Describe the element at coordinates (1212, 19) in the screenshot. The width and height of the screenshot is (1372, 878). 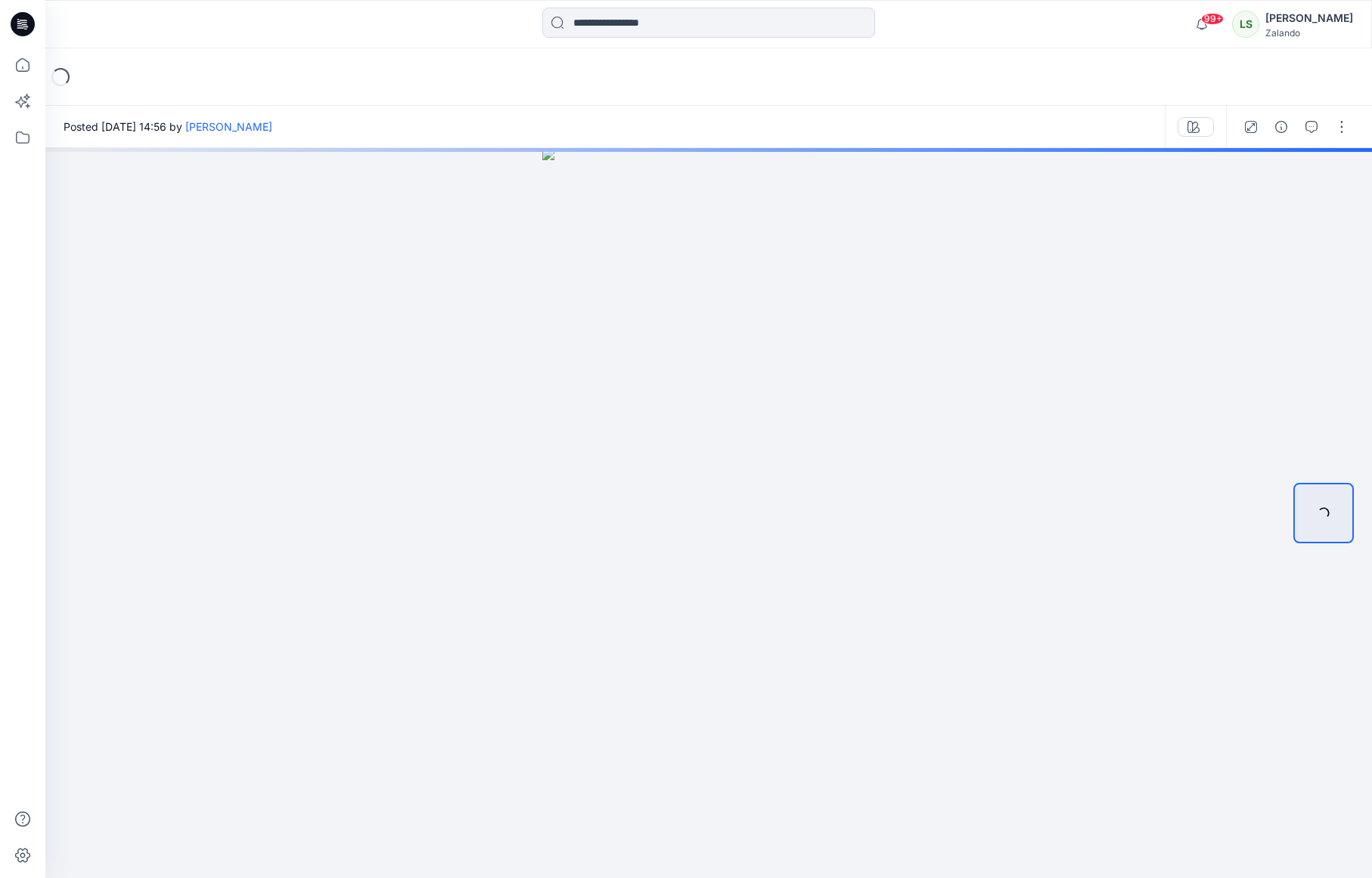
I see `span: 99+` at that location.